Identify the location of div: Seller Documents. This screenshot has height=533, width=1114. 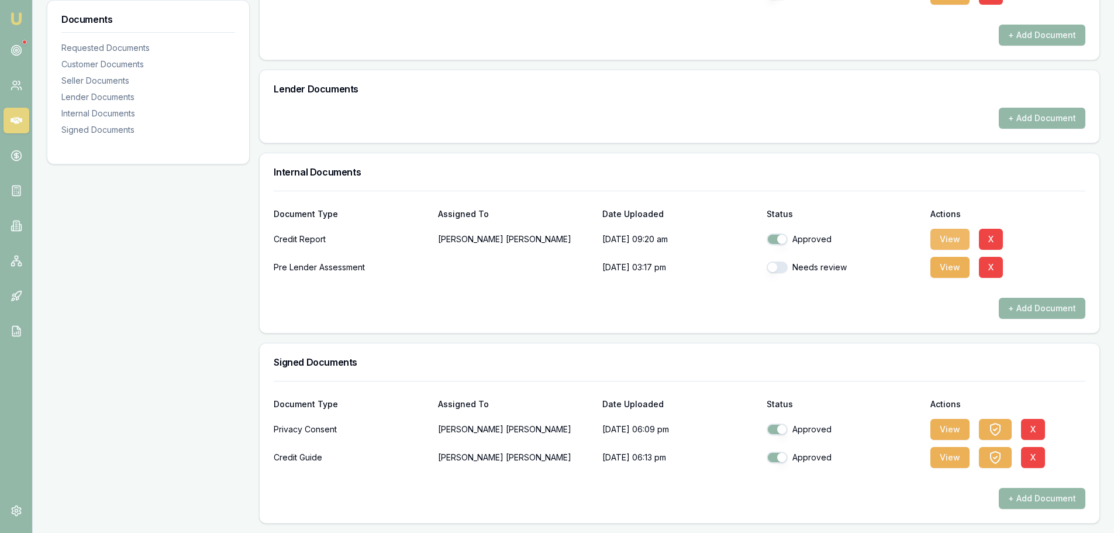
(148, 81).